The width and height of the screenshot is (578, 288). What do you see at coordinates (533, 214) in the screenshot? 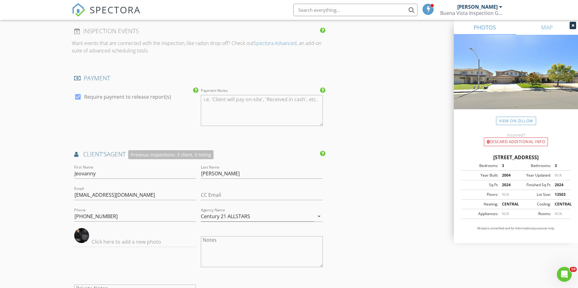
I see `div: Rooms:` at bounding box center [533, 214].